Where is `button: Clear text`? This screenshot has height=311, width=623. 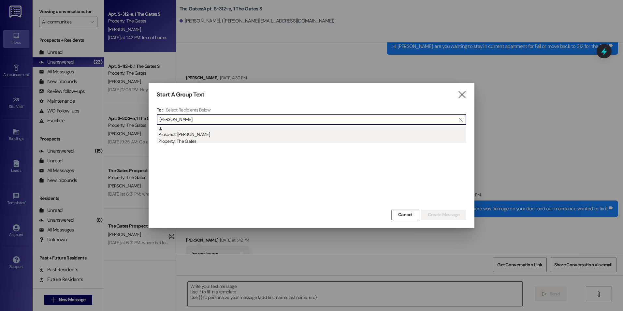 button: Clear text is located at coordinates (460, 120).